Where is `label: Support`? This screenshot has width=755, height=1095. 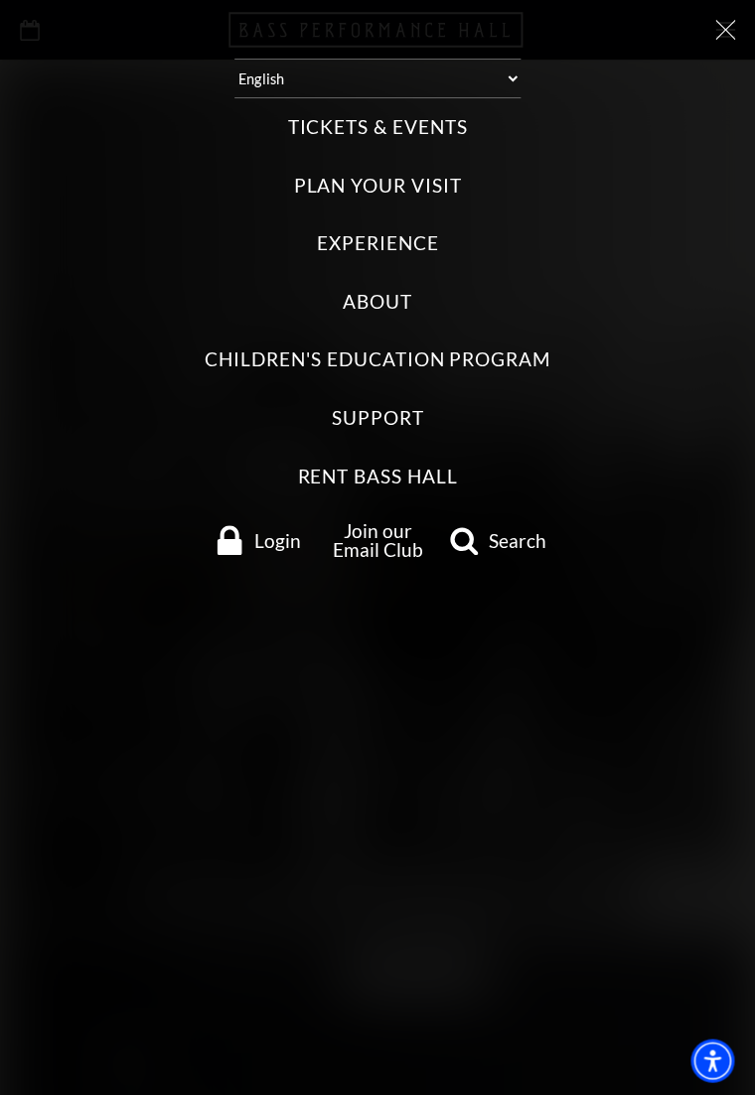 label: Support is located at coordinates (377, 418).